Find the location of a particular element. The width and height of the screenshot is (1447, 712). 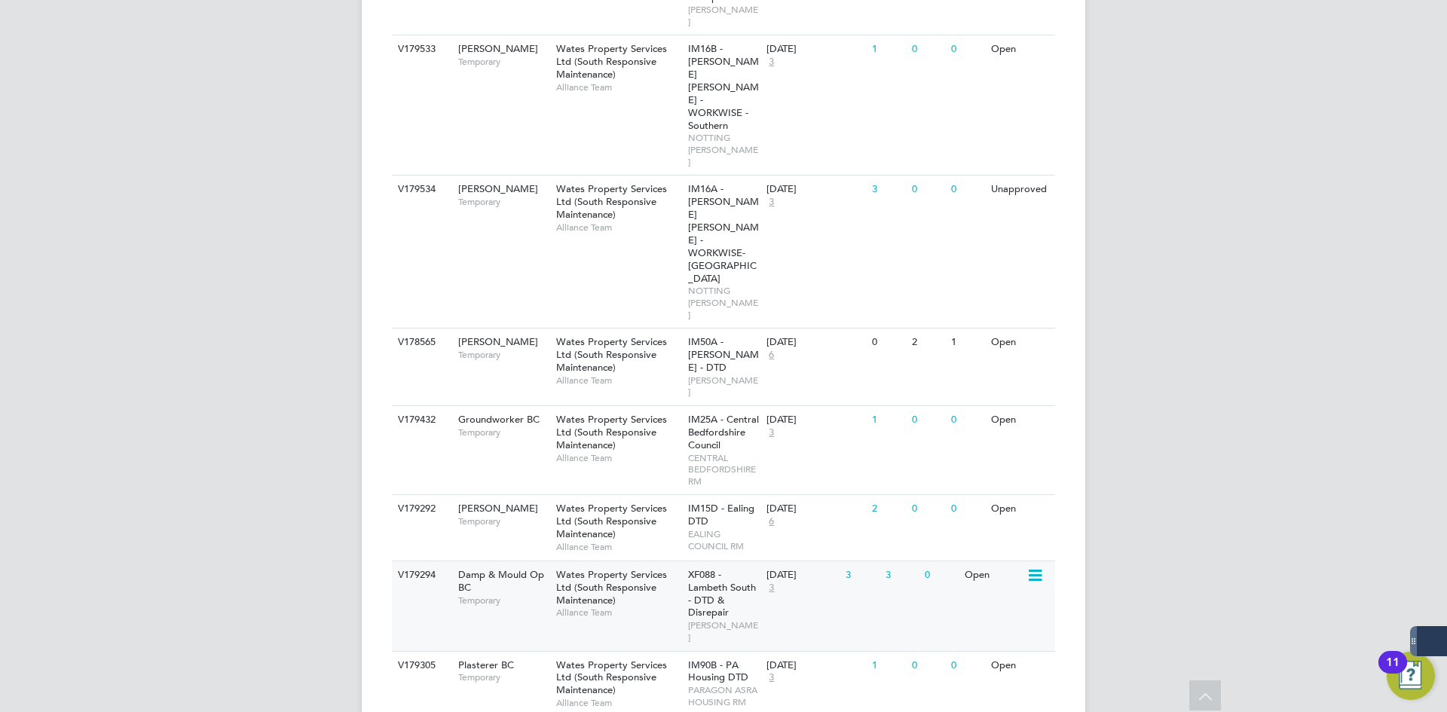

span: IM15D - Ealing DTD is located at coordinates (721, 515).